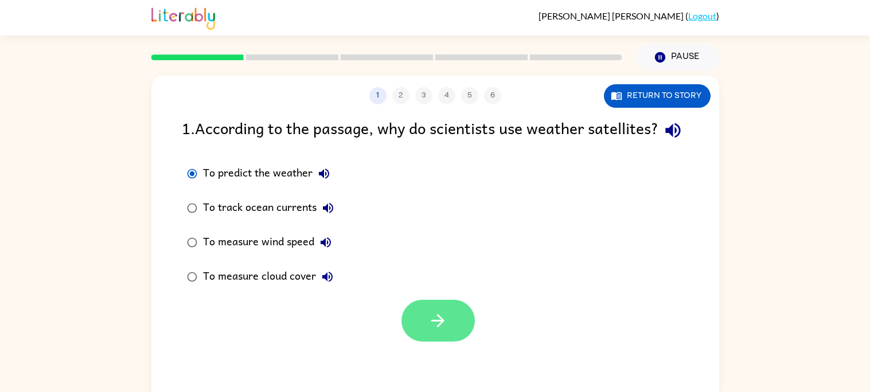 The image size is (870, 392). I want to click on div: 1 . According to the passage, why do scientists use weather satellites?, so click(435, 130).